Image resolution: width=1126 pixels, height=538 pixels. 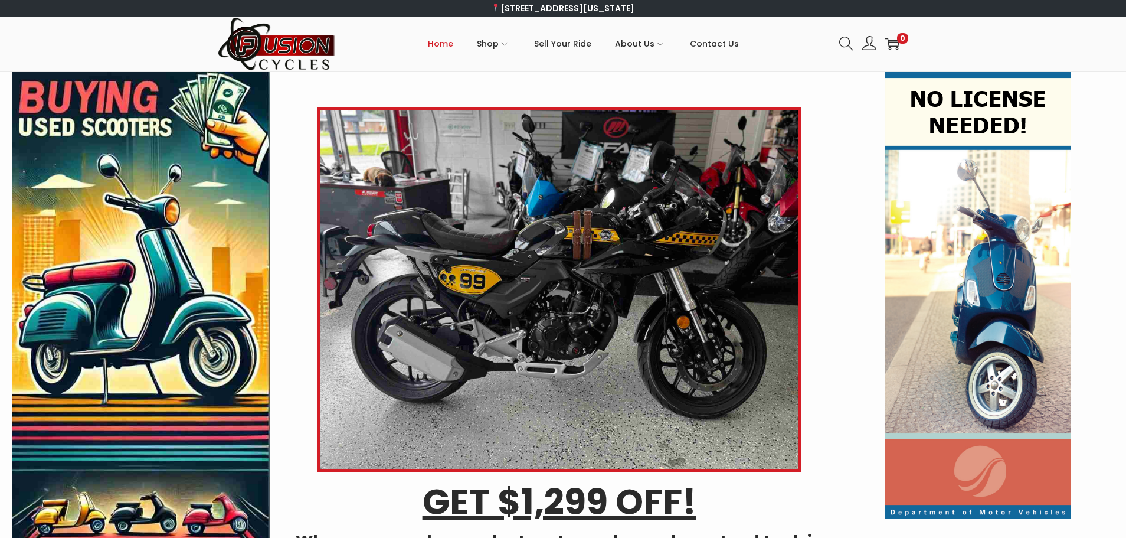 What do you see at coordinates (892, 44) in the screenshot?
I see `a: 0` at bounding box center [892, 44].